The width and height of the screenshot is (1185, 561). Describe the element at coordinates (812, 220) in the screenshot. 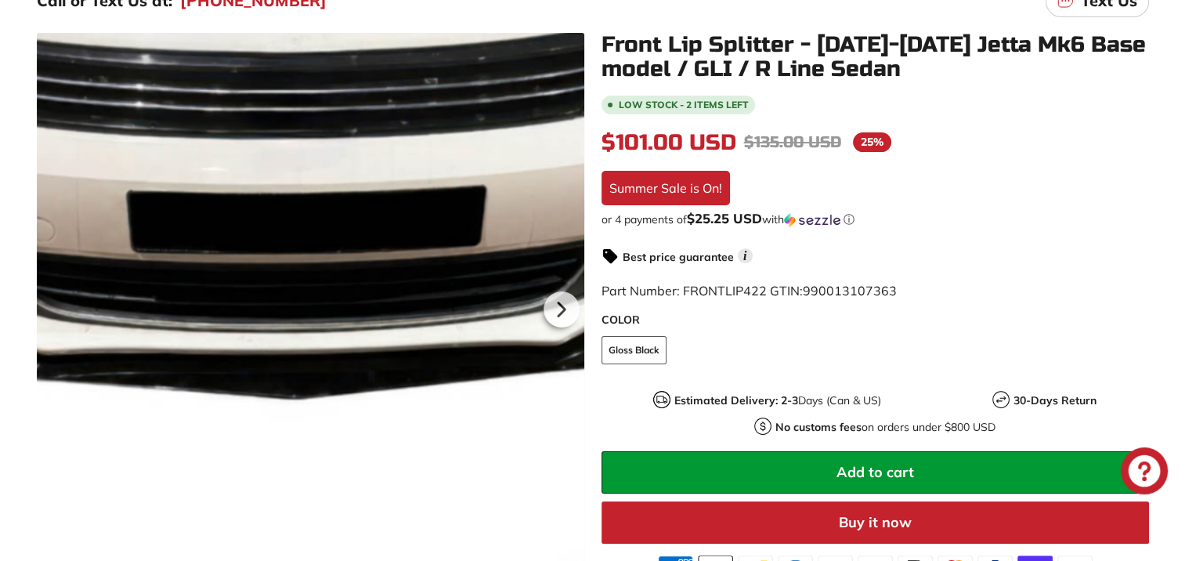

I see `img: Sezzle` at that location.